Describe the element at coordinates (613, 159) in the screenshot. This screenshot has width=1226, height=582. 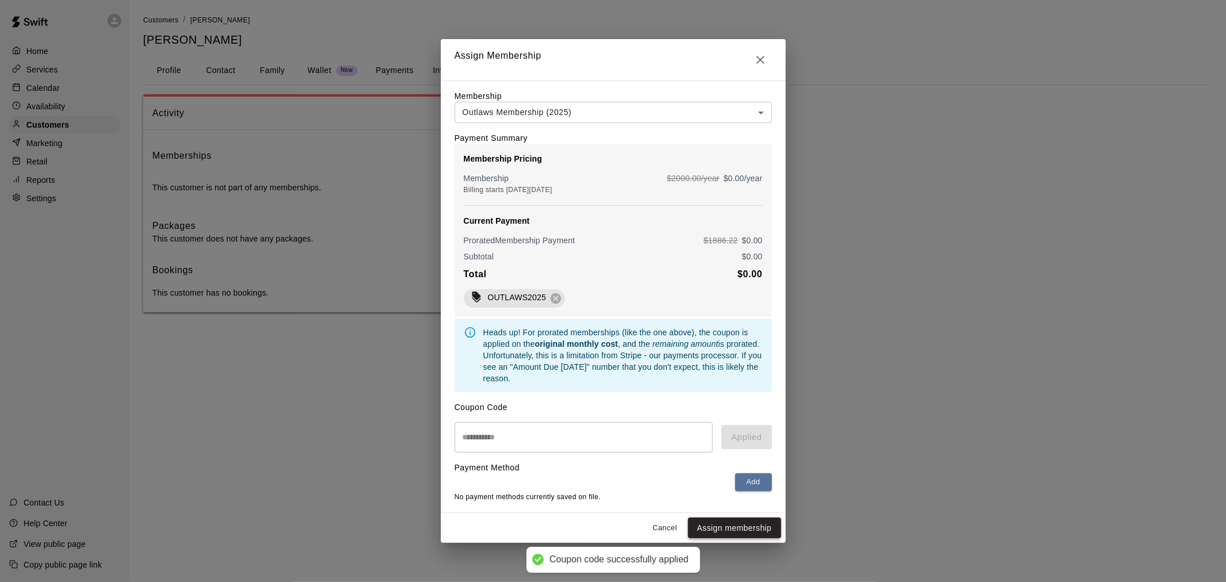
I see `p: Membership Pricing` at that location.